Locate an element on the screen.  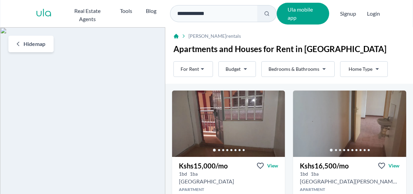
button: Login is located at coordinates (373, 14).